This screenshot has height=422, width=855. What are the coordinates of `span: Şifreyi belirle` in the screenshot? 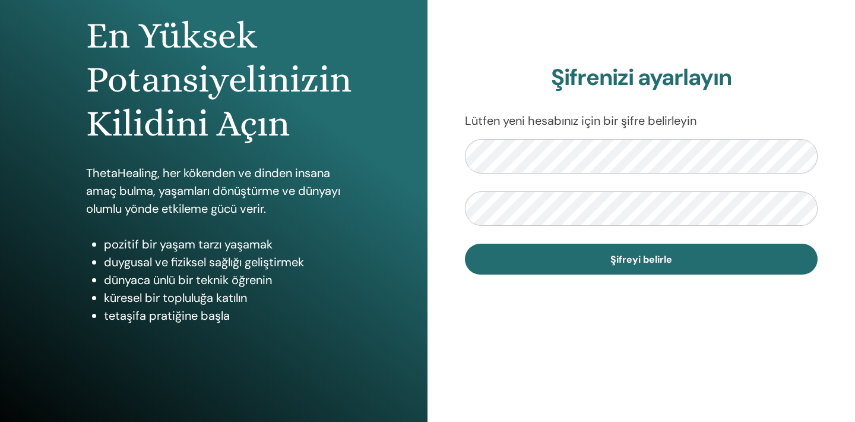 It's located at (641, 259).